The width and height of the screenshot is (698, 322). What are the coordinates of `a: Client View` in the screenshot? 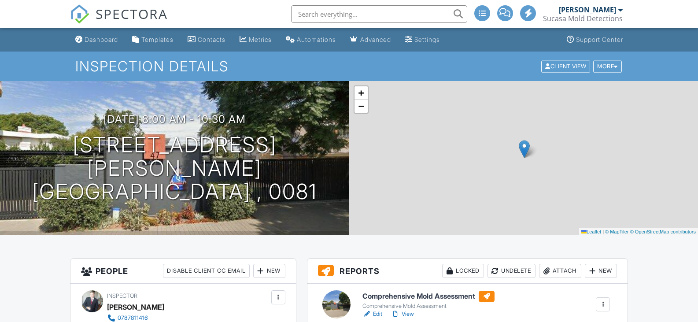 It's located at (566, 66).